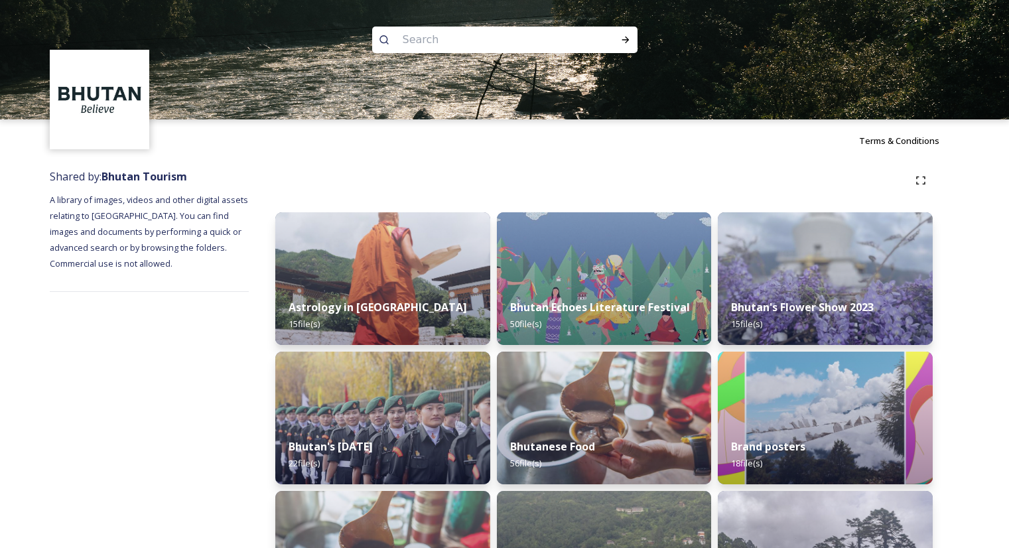 This screenshot has width=1009, height=548. What do you see at coordinates (552, 446) in the screenshot?
I see `strong: Bhutanese Food` at bounding box center [552, 446].